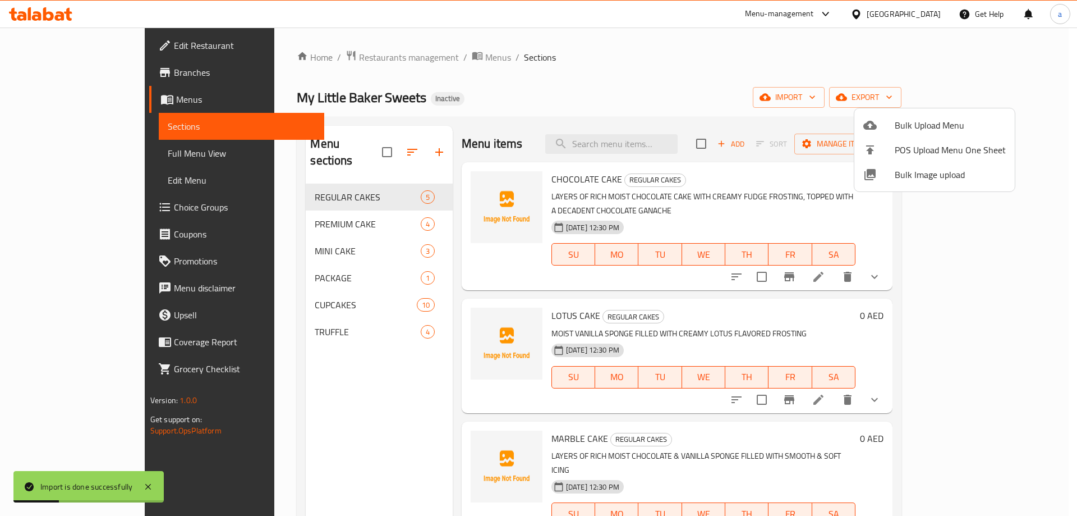  What do you see at coordinates (86, 486) in the screenshot?
I see `div: Import is done successfully` at bounding box center [86, 486].